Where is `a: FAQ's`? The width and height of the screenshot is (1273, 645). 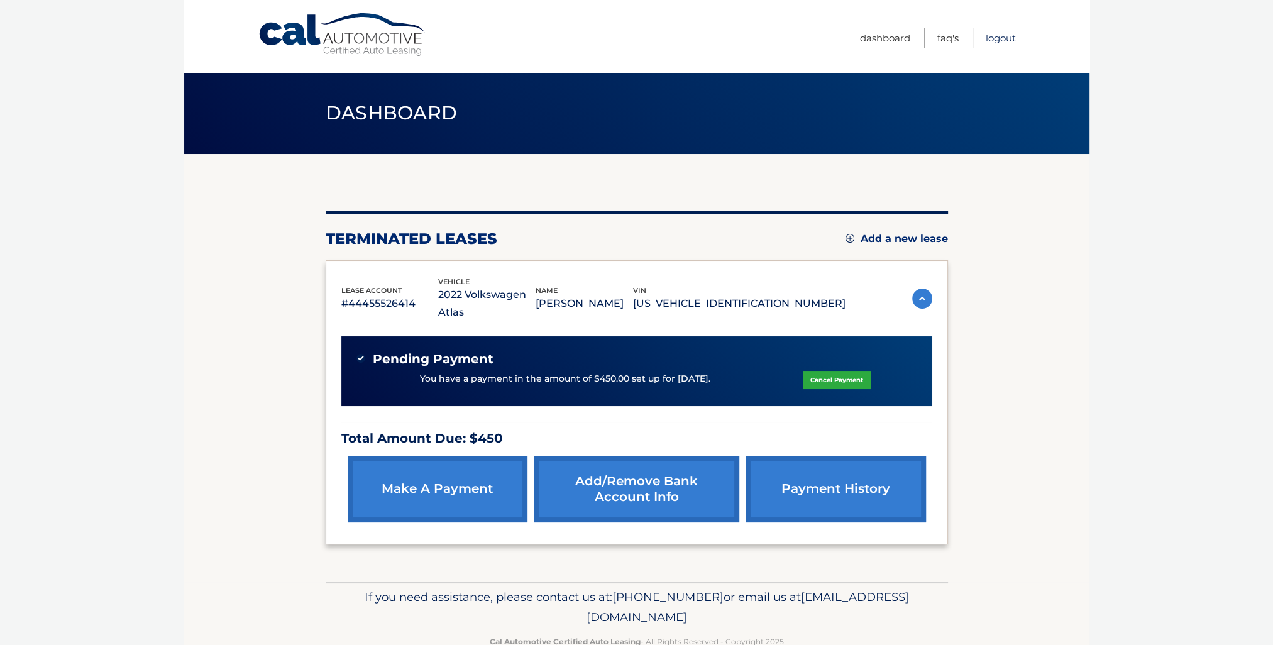
a: FAQ's is located at coordinates (948, 38).